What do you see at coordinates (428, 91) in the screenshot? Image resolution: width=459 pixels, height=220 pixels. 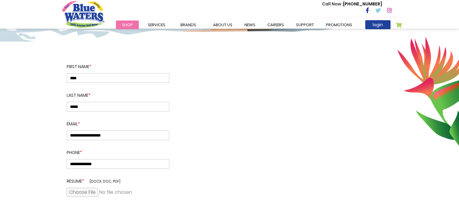 I see `img: career-intro-leaves.png` at bounding box center [428, 91].